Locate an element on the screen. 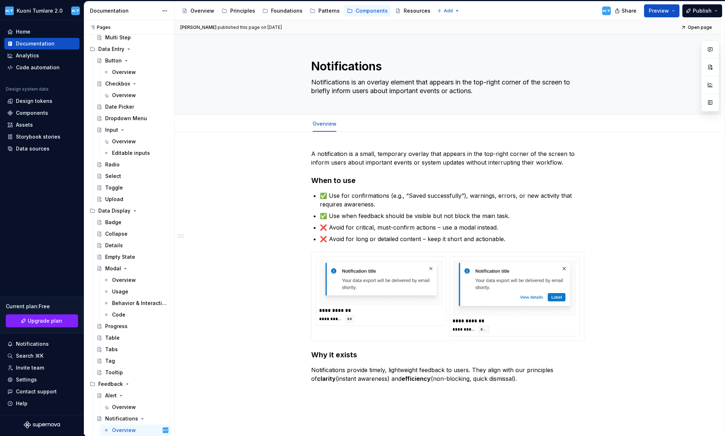 The width and height of the screenshot is (725, 436). div: Checkbox is located at coordinates (117, 84).